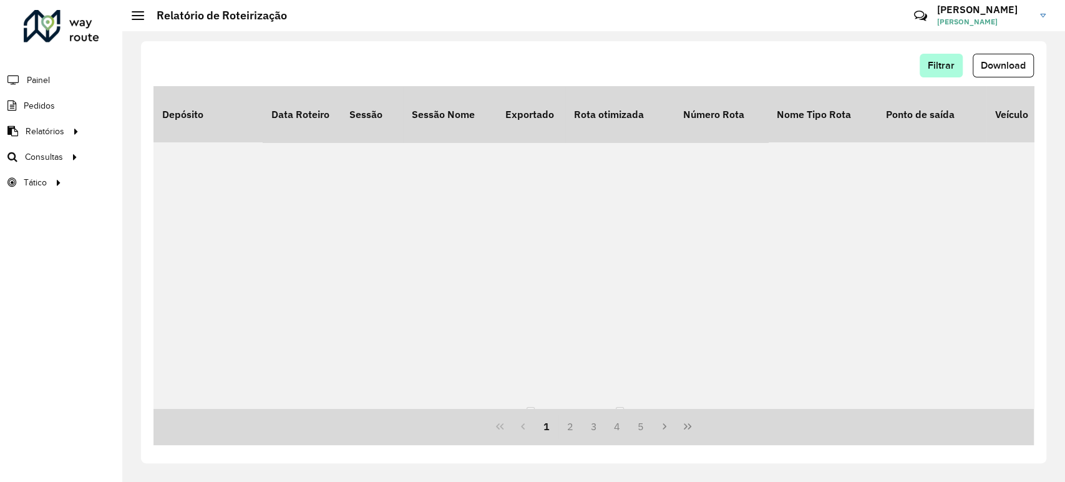  I want to click on th: Exportado, so click(531, 114).